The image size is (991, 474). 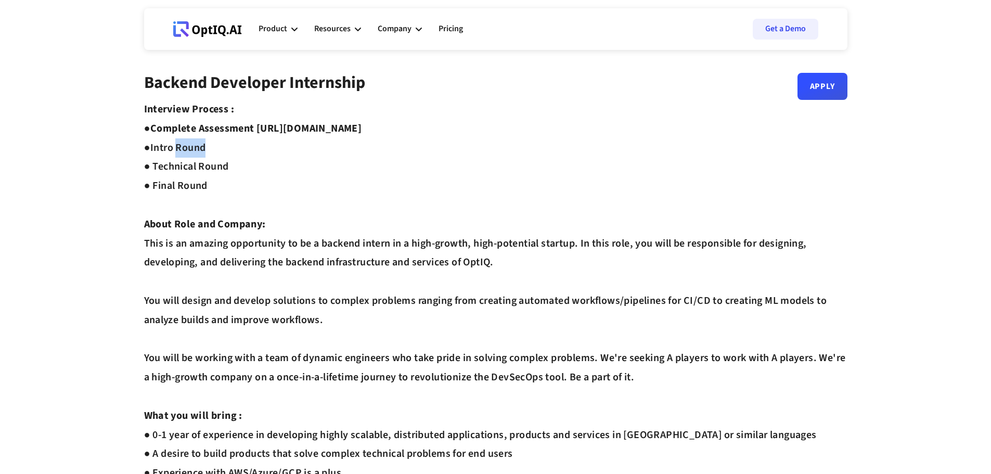 I want to click on a: Webflow Homepage, so click(x=208, y=29).